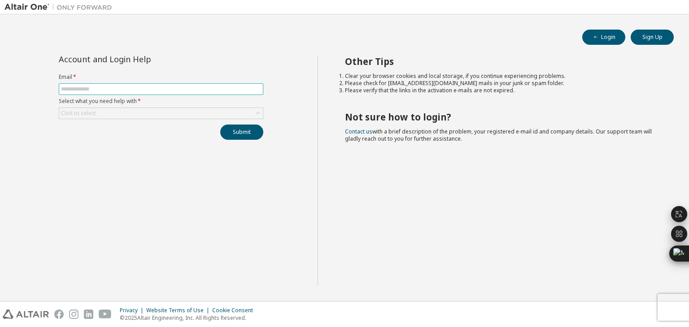 Image resolution: width=689 pixels, height=327 pixels. I want to click on button: Sign Up, so click(652, 37).